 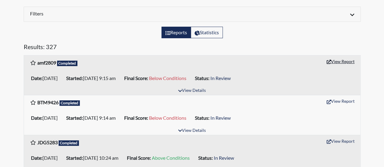 What do you see at coordinates (192, 14) in the screenshot?
I see `div: Click to expand/collapse filters` at bounding box center [192, 14].